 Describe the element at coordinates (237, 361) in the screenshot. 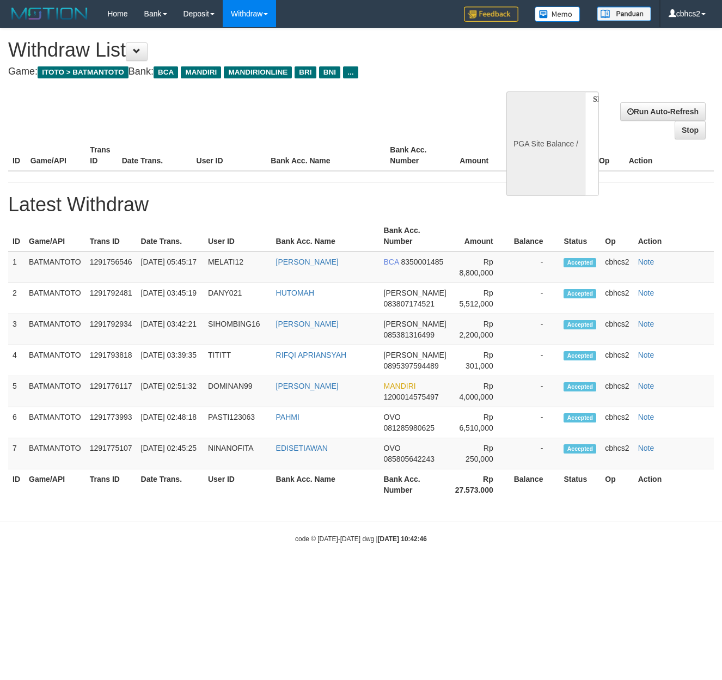

I see `td: TITITT` at that location.